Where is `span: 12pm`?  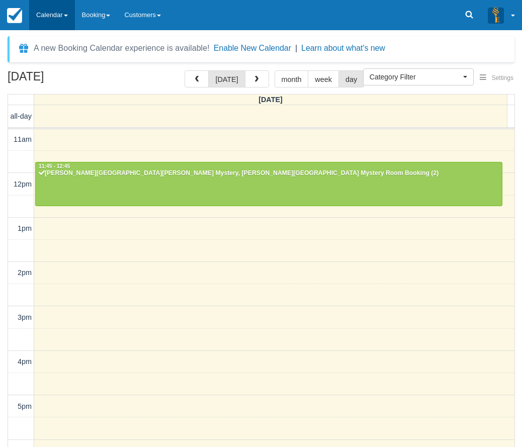
span: 12pm is located at coordinates (23, 184).